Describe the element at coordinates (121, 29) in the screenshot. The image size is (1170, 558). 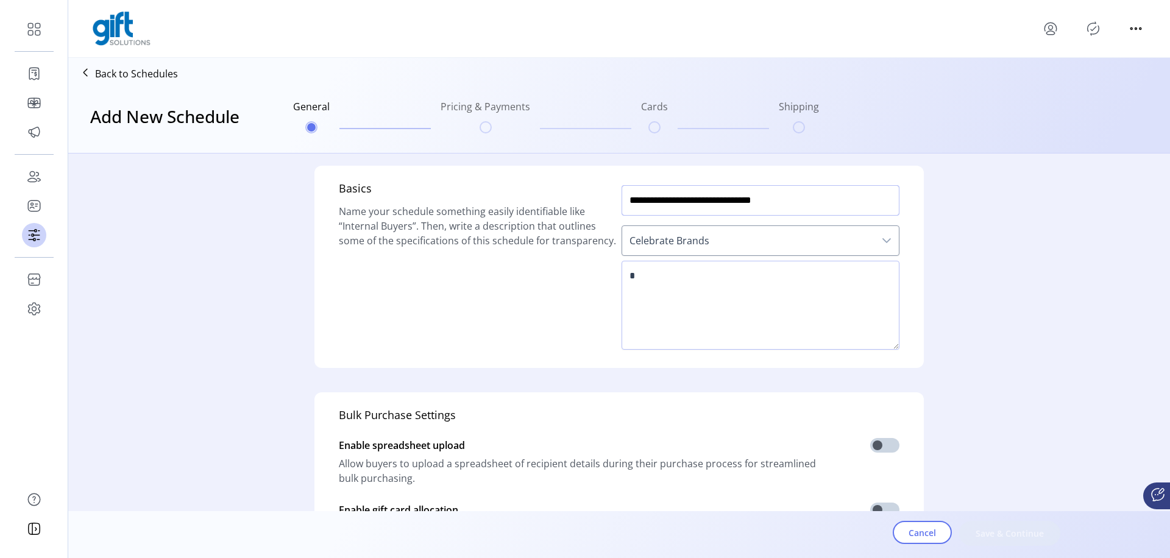
I see `img: logo` at that location.